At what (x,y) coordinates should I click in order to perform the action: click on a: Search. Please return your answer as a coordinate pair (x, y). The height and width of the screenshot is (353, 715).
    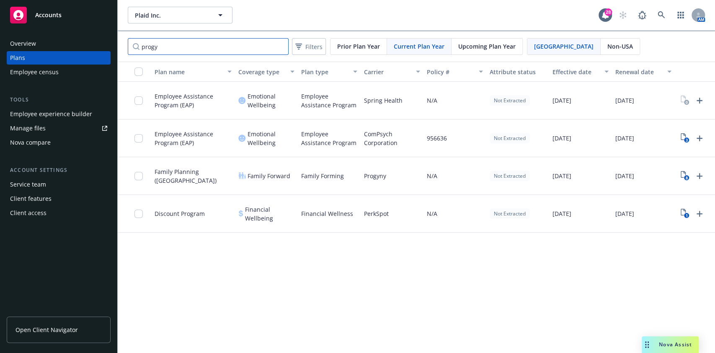
    Looking at the image, I should click on (662, 15).